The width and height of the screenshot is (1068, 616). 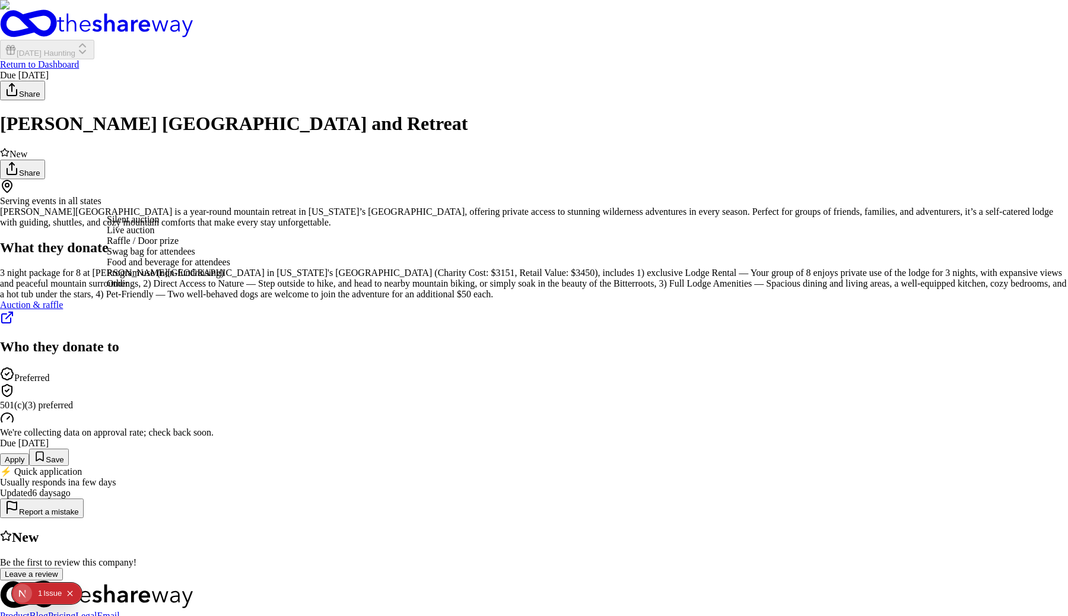 What do you see at coordinates (117, 283) in the screenshot?
I see `span: Other` at bounding box center [117, 283].